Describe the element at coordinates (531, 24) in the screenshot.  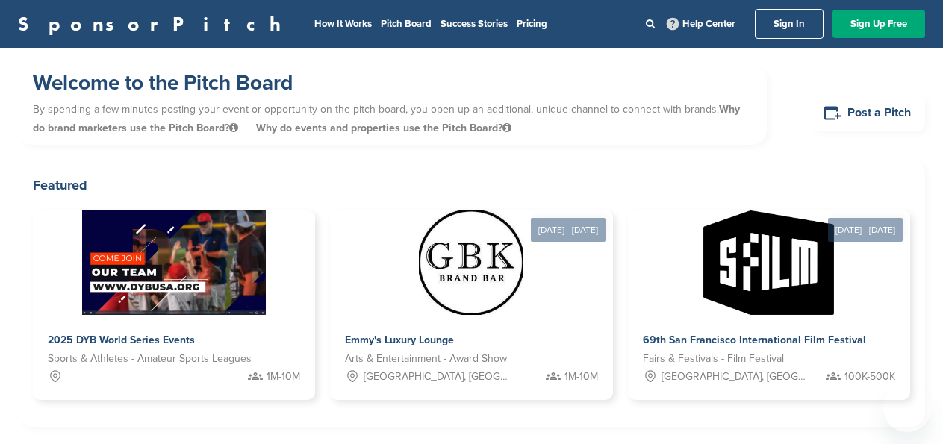
I see `a: Pricing` at that location.